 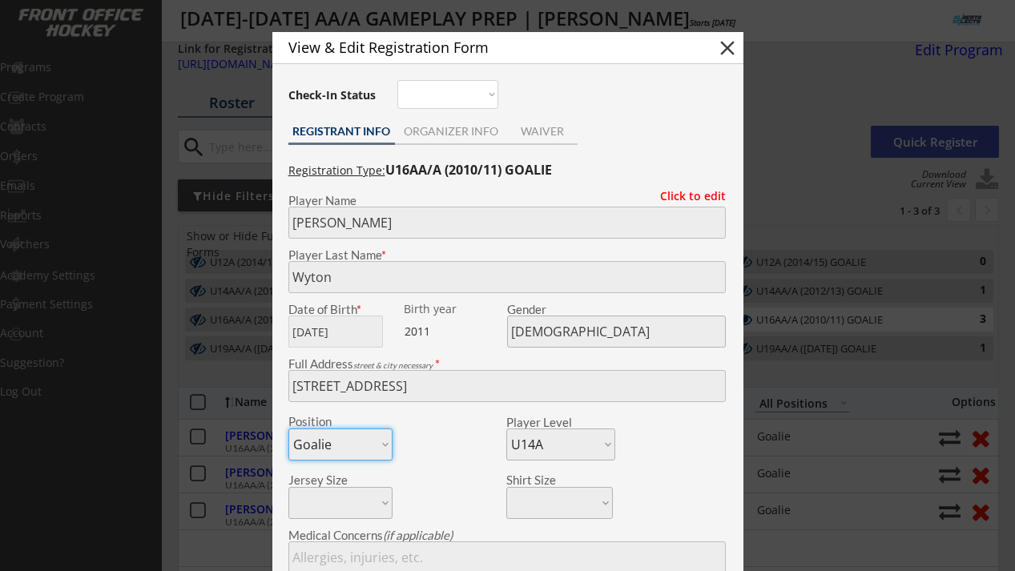 What do you see at coordinates (336, 170) in the screenshot?
I see `u: Registration Type:` at bounding box center [336, 170].